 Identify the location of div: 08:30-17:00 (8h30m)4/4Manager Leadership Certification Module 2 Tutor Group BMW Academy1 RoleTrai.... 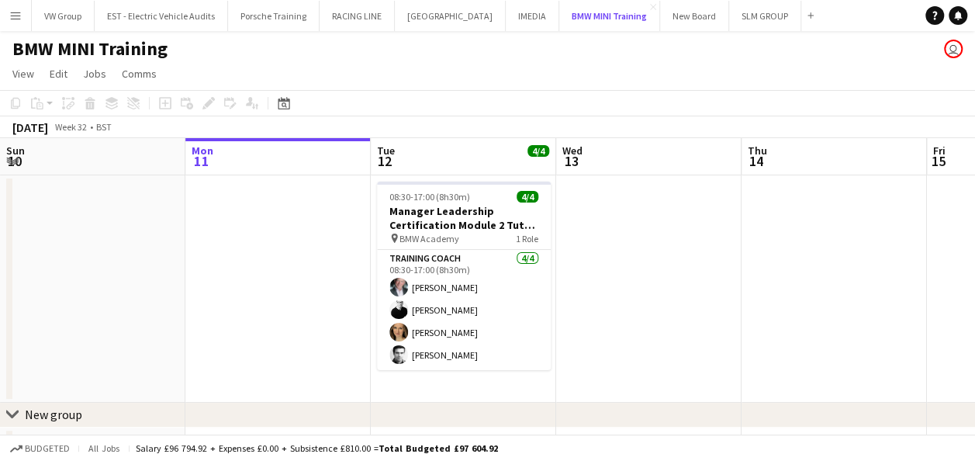
(464, 275).